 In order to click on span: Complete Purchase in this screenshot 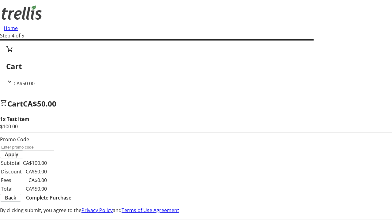, I will do `click(49, 197)`.